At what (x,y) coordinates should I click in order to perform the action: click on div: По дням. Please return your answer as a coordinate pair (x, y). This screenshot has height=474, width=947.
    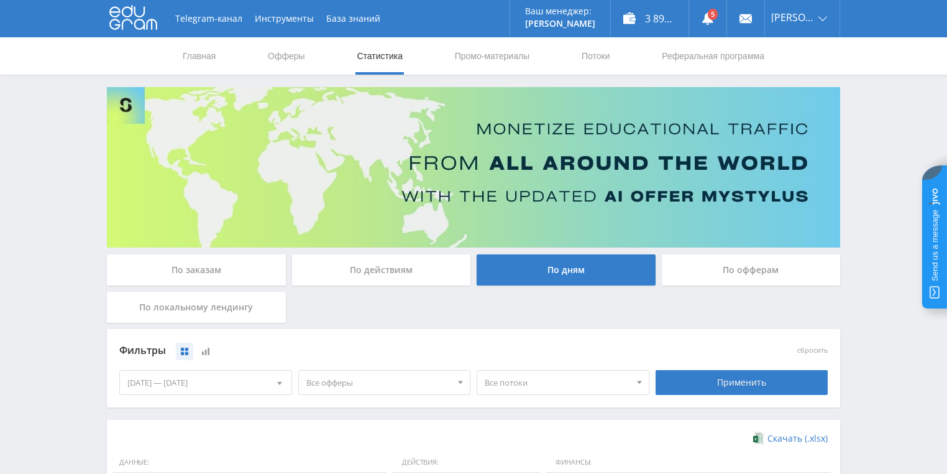
    Looking at the image, I should click on (566, 270).